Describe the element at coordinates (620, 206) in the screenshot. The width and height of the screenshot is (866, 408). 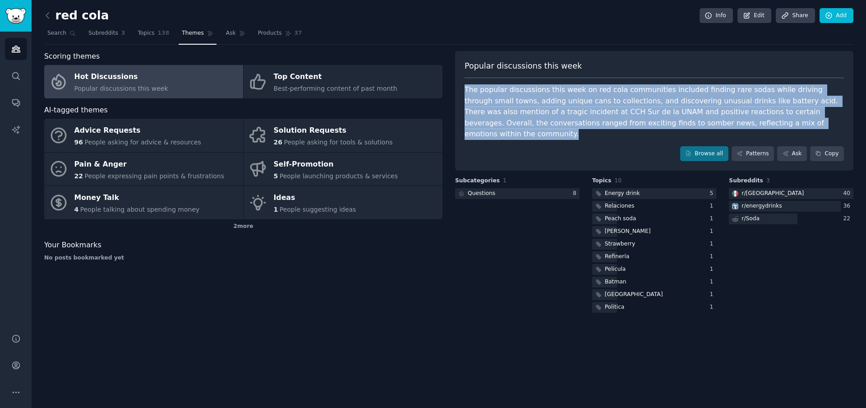
I see `div: Relaciones` at that location.